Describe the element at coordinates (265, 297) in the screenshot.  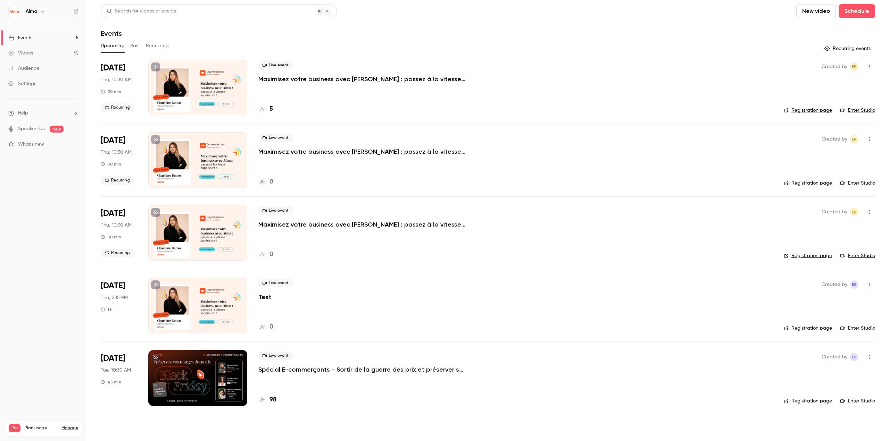
I see `p: Test` at that location.